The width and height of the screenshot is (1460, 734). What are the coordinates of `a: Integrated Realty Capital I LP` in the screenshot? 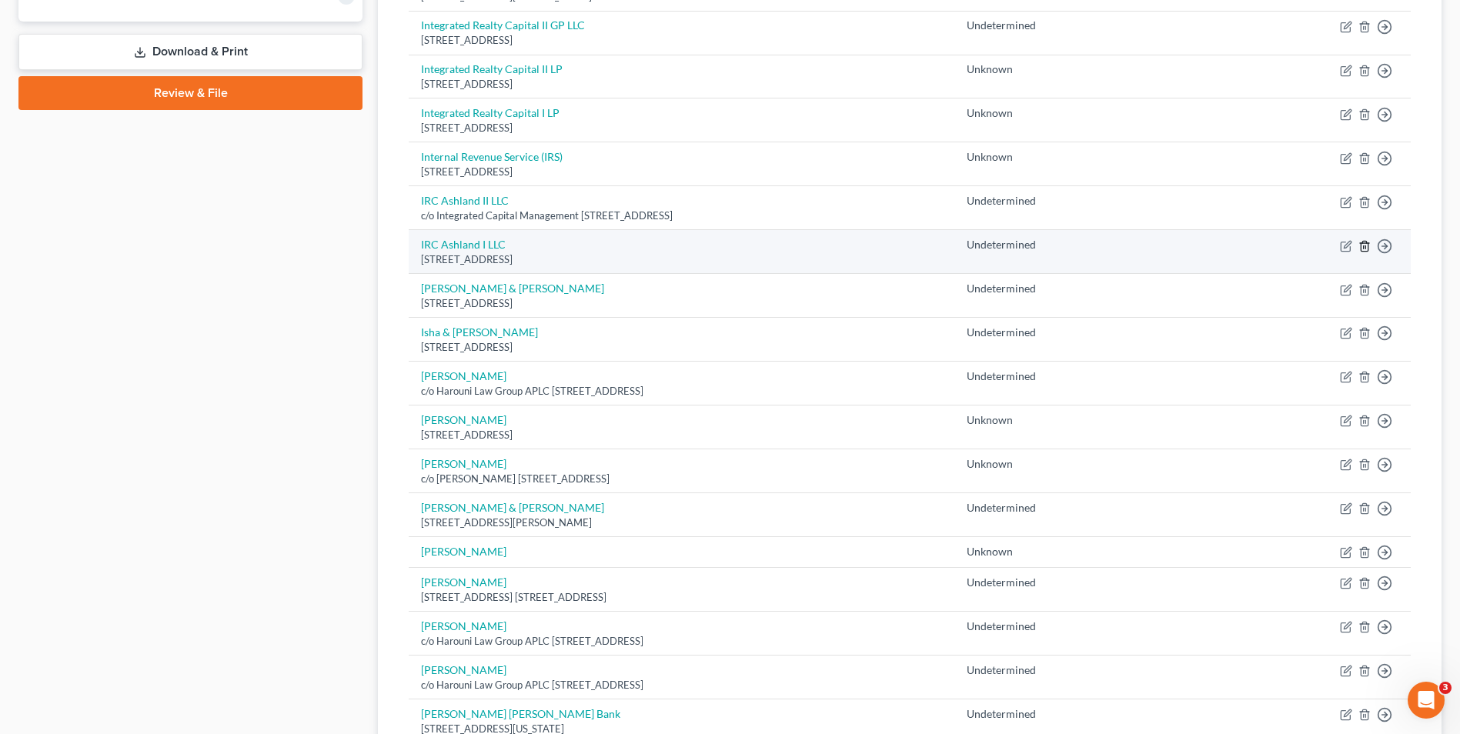 It's located at (490, 112).